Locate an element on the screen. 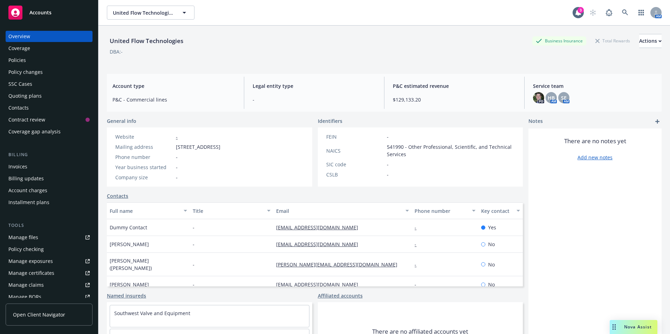 The width and height of the screenshot is (670, 334). a: Manage certificates is located at coordinates (49, 273).